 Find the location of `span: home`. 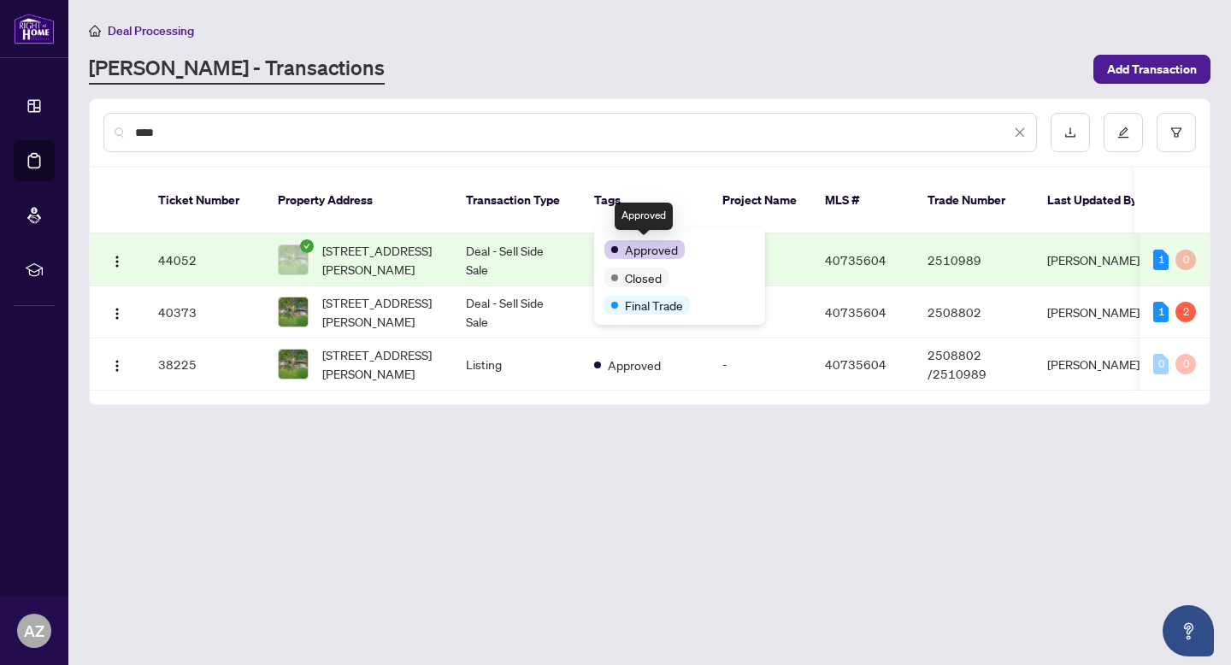

span: home is located at coordinates (95, 31).